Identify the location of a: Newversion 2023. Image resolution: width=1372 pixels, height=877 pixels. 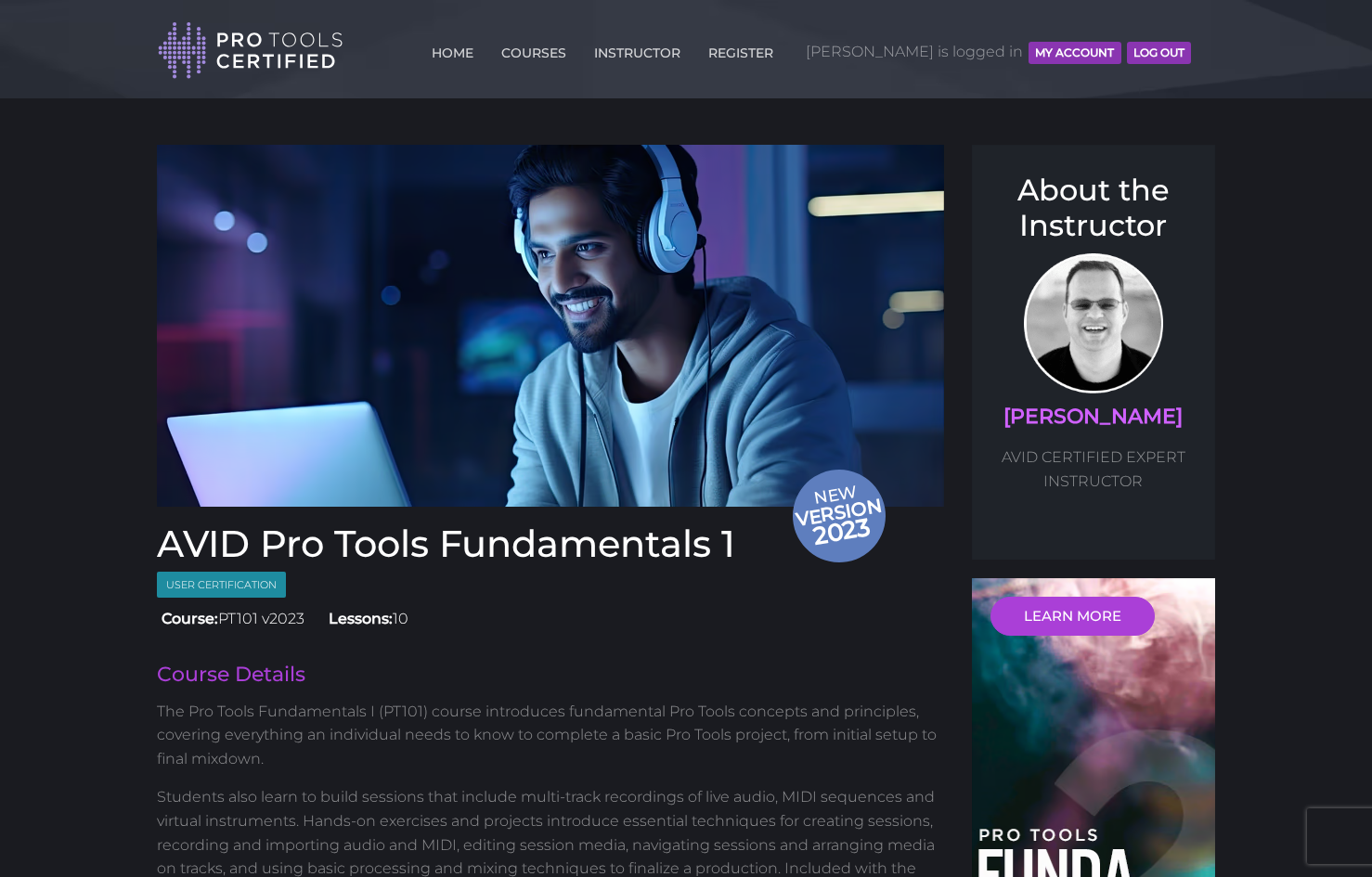
(550, 326).